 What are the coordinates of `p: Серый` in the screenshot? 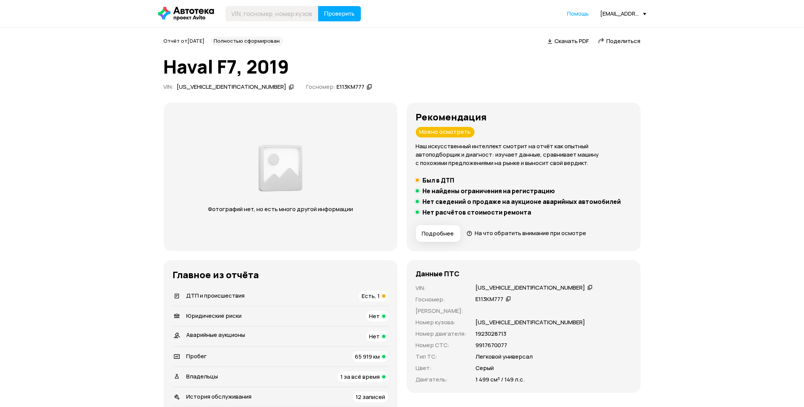 It's located at (485, 368).